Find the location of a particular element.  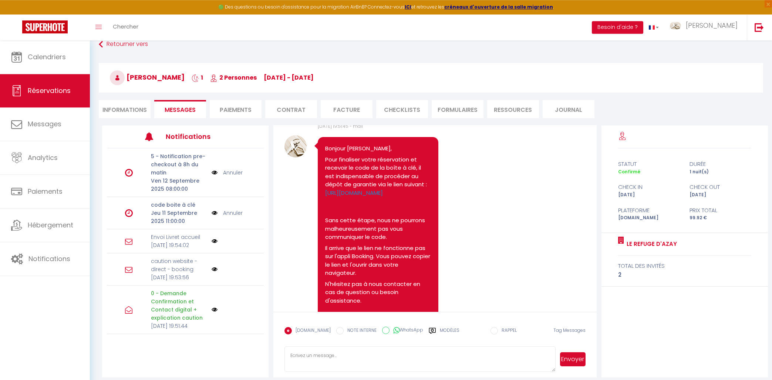

p: Envoi Livret accueil is located at coordinates (179, 237).